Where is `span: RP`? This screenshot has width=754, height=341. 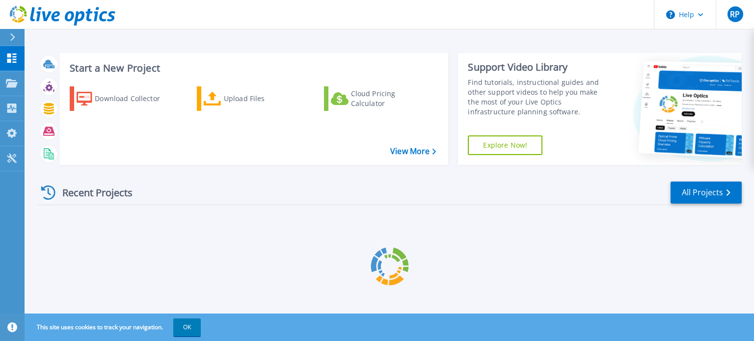
span: RP is located at coordinates (735, 14).